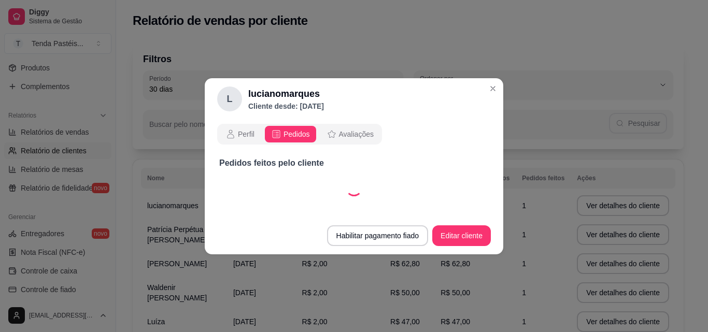 The height and width of the screenshot is (332, 708). Describe the element at coordinates (354, 163) in the screenshot. I see `p: Pedidos feitos pelo cliente` at that location.